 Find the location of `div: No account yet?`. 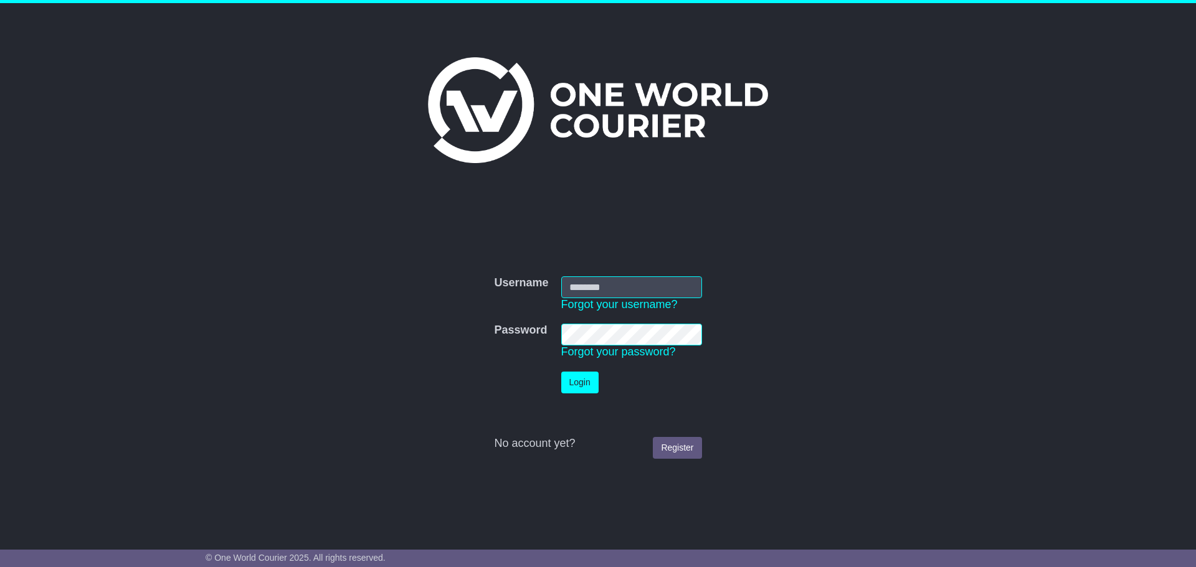

div: No account yet? is located at coordinates (597, 444).